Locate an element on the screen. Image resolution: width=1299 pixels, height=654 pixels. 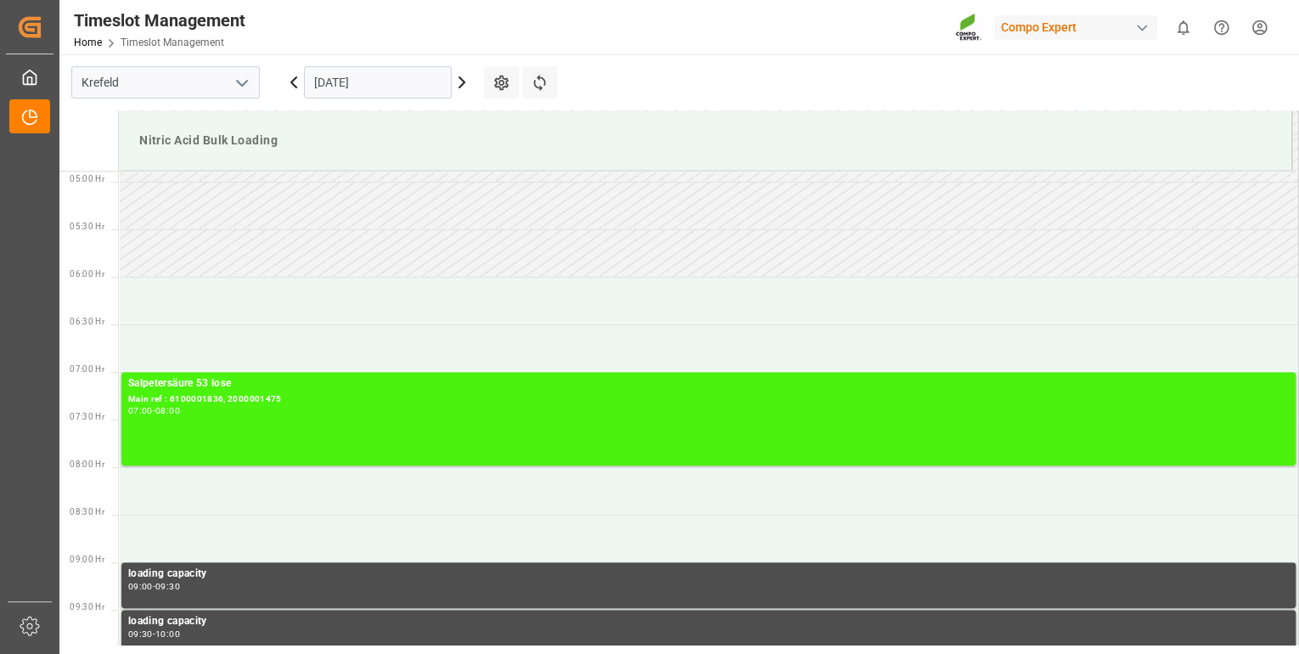
div: Compo Expert is located at coordinates (1076, 27).